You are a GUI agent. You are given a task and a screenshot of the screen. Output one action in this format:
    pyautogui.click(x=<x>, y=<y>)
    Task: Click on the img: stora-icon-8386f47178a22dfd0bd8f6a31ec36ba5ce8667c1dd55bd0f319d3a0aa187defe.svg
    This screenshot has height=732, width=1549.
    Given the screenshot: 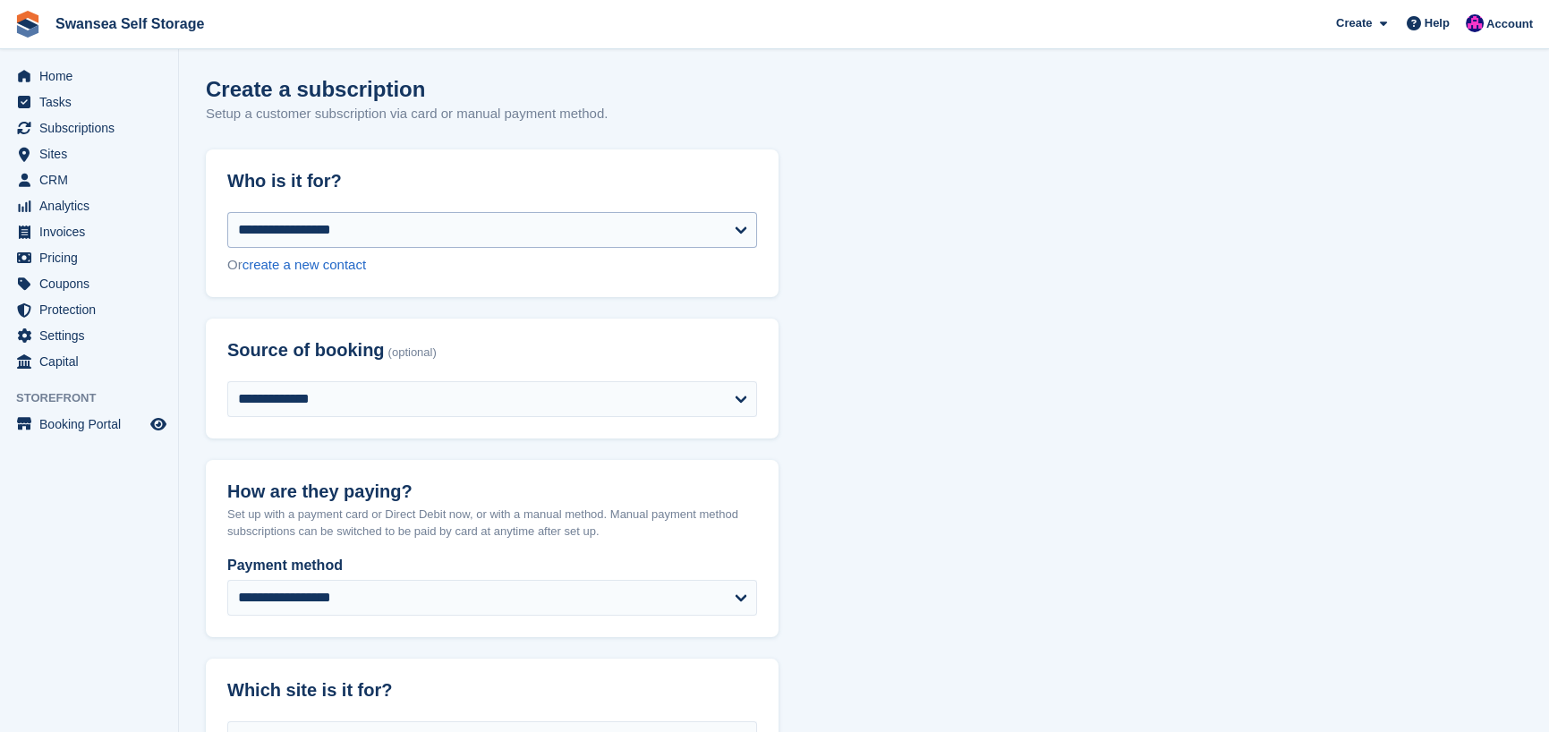 What is the action you would take?
    pyautogui.click(x=28, y=24)
    